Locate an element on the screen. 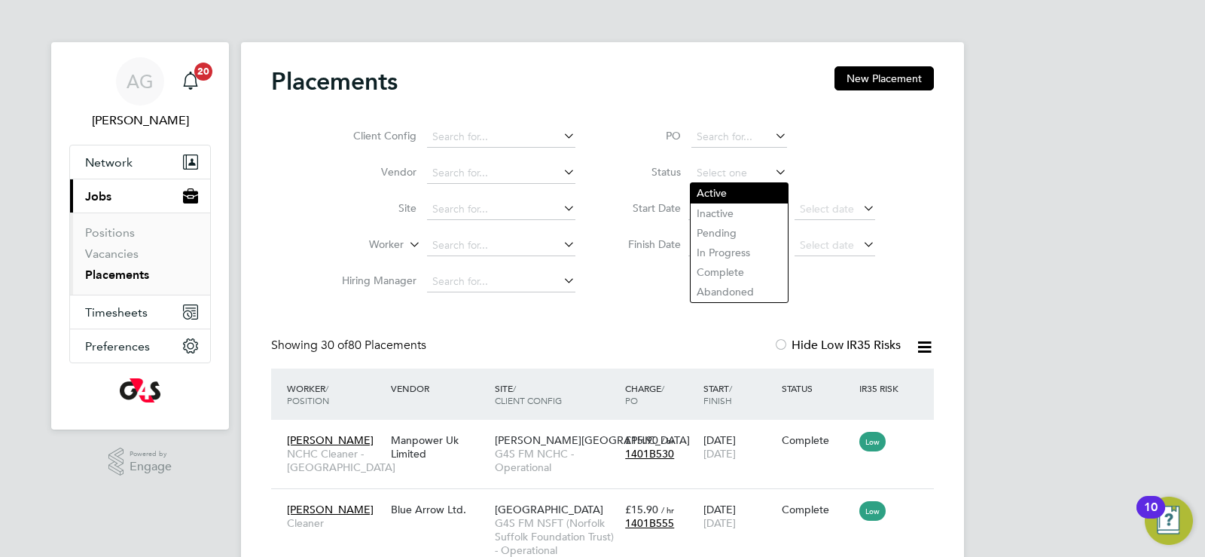  label: Worker is located at coordinates (360, 245).